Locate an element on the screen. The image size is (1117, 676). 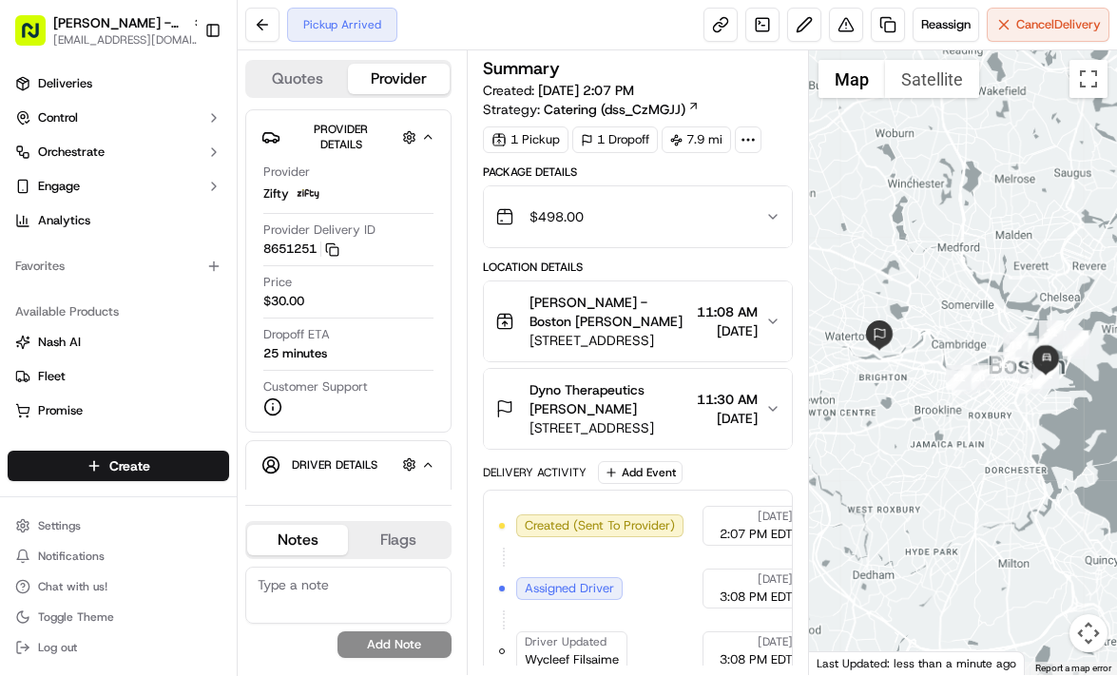
div: 17 is located at coordinates (975, 375).